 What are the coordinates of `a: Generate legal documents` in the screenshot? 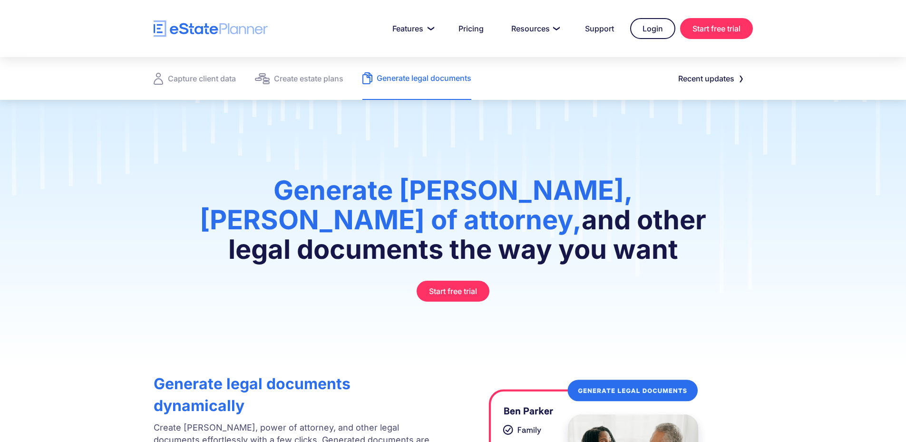 It's located at (416, 78).